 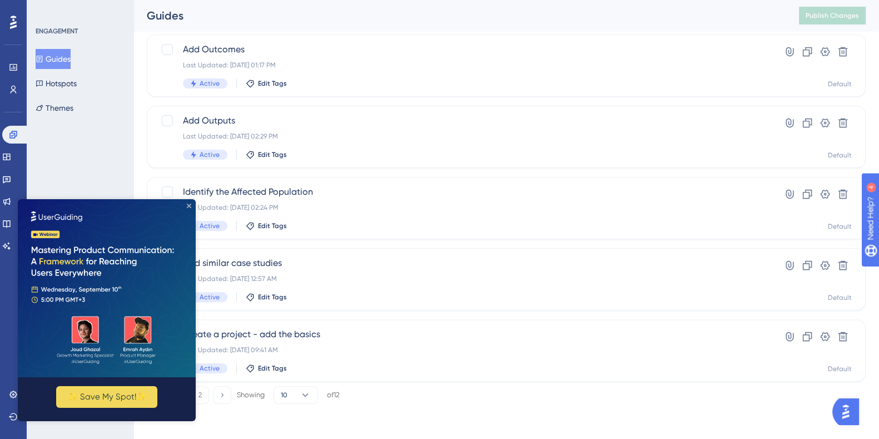 What do you see at coordinates (53, 59) in the screenshot?
I see `button: Guides` at bounding box center [53, 59].